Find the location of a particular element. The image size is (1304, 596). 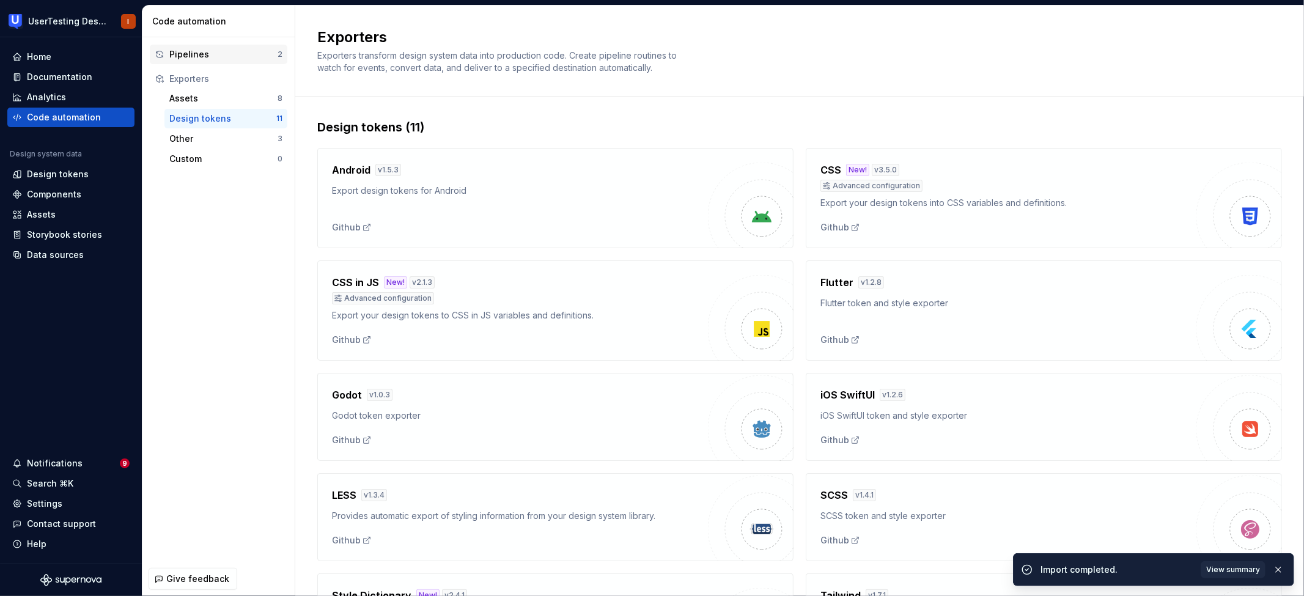

div: Home is located at coordinates (39, 57).